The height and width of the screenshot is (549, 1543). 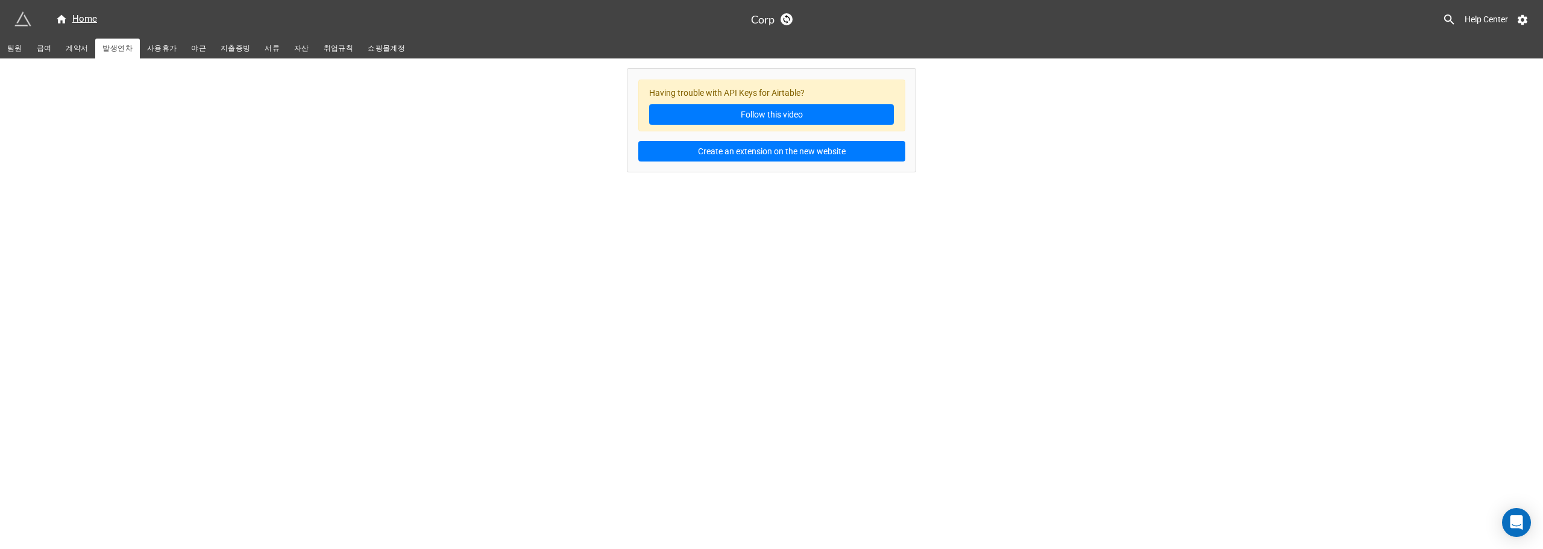 I want to click on span: 취업규칙, so click(x=338, y=48).